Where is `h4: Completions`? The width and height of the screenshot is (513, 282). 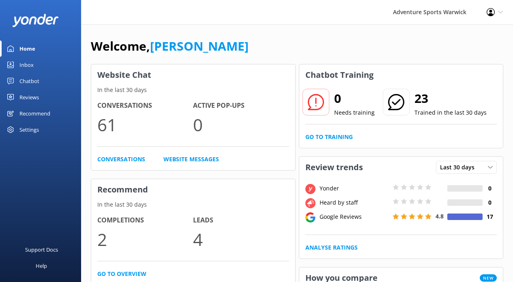
h4: Completions is located at coordinates (145, 220).